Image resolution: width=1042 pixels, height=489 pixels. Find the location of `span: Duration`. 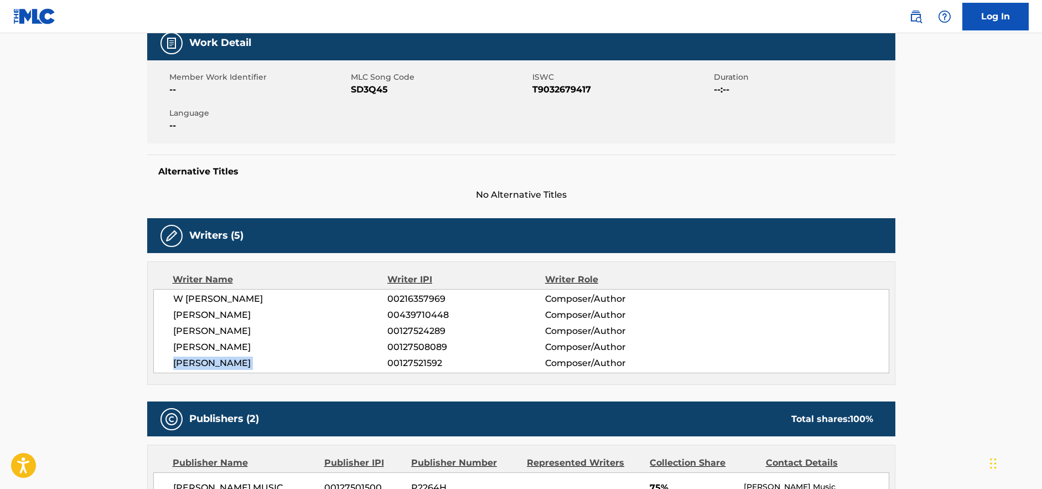

span: Duration is located at coordinates (803, 77).